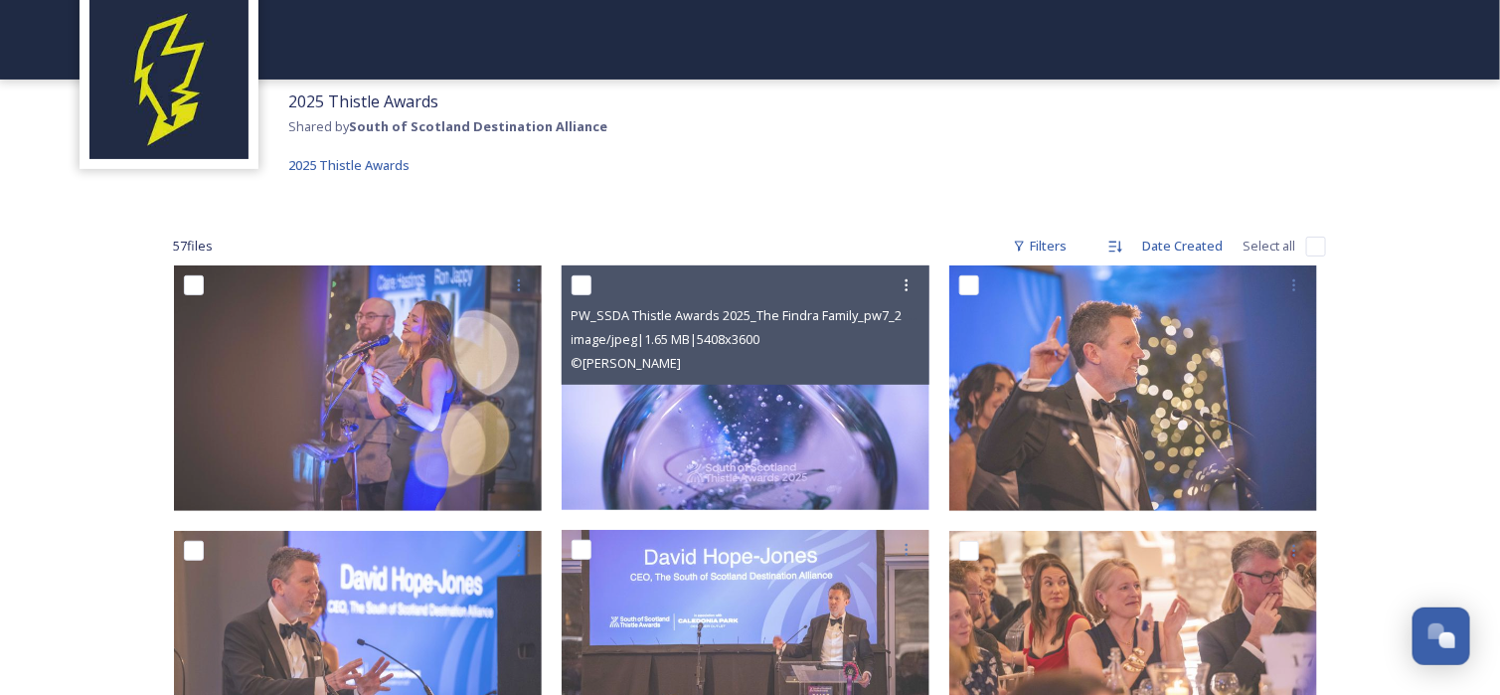  Describe the element at coordinates (358, 388) in the screenshot. I see `img: PW_SSDA Thistle Awards 2025_The Findra Family_pw7_2799.JPG` at that location.